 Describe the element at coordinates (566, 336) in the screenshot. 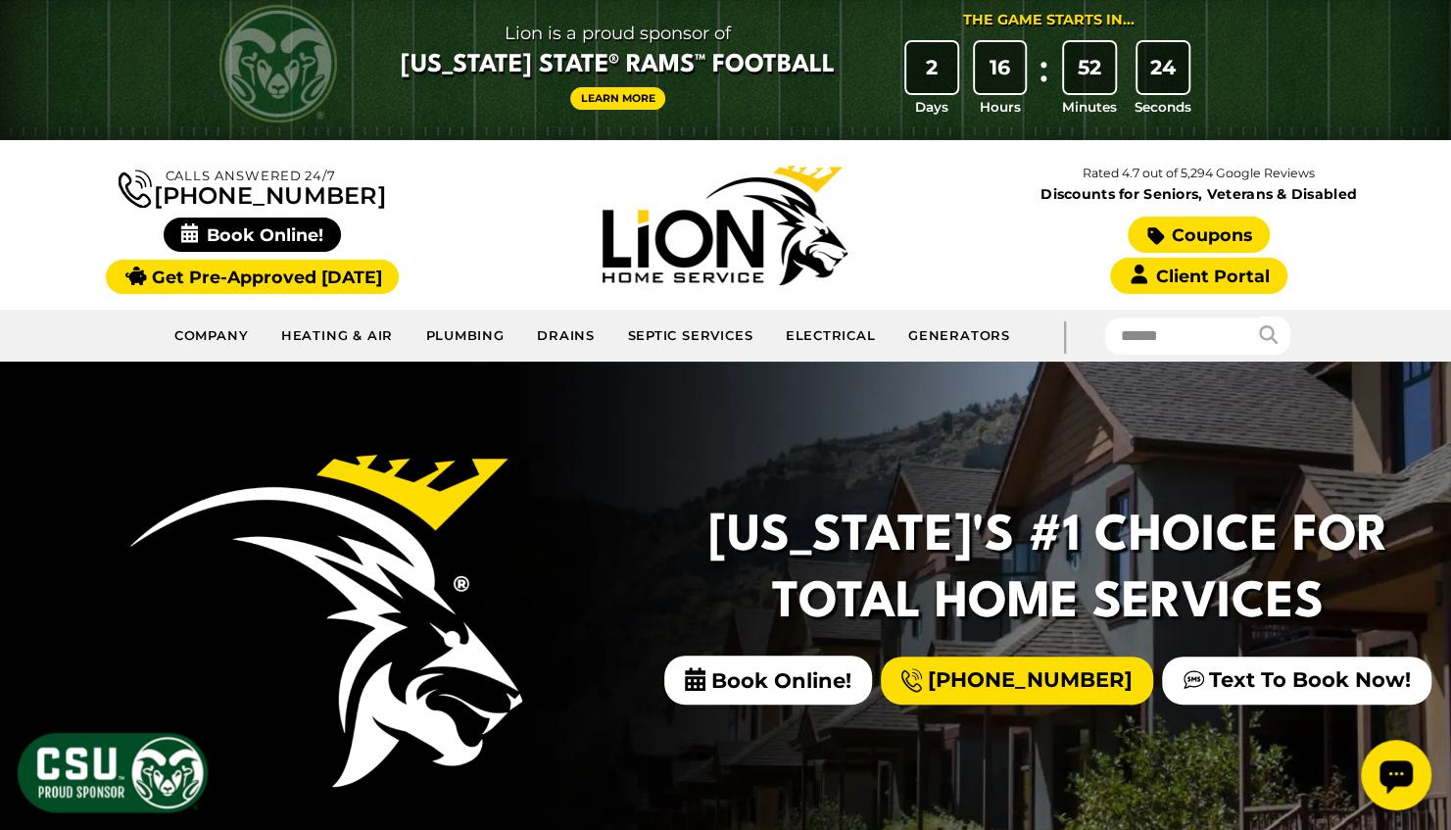

I see `a: Drains` at that location.